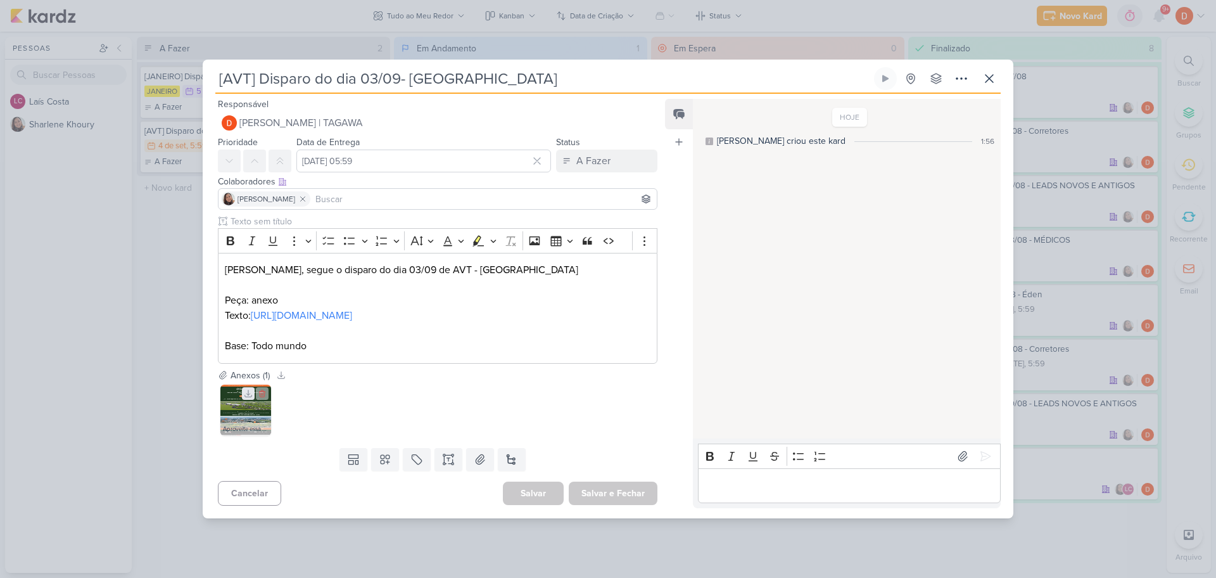 The height and width of the screenshot is (578, 1216). Describe the element at coordinates (568, 142) in the screenshot. I see `label: Status` at that location.